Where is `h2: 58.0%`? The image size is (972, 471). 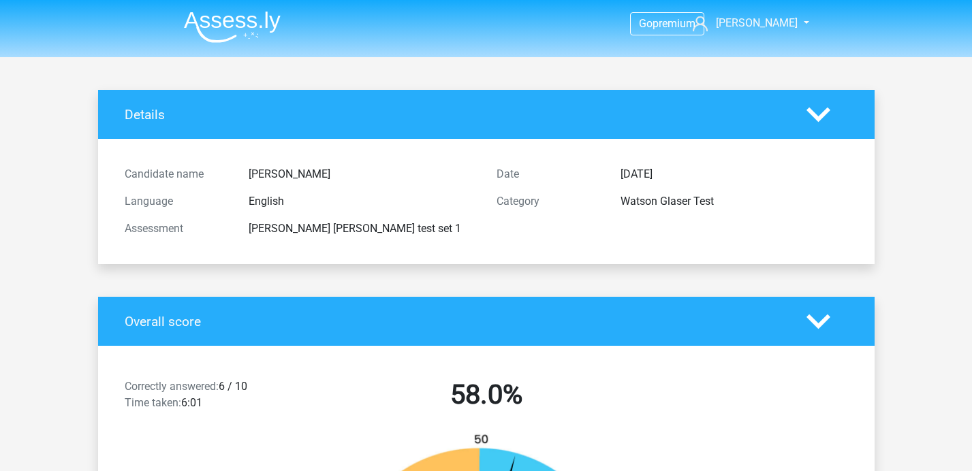 h2: 58.0% is located at coordinates (486, 395).